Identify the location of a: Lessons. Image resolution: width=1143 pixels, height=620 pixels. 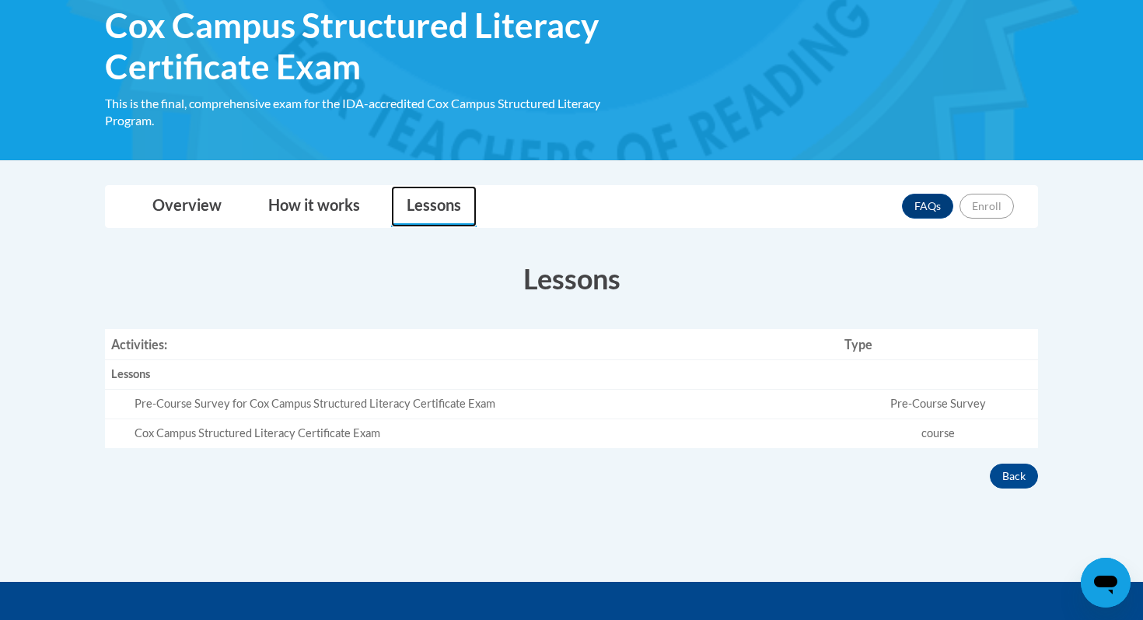
(434, 206).